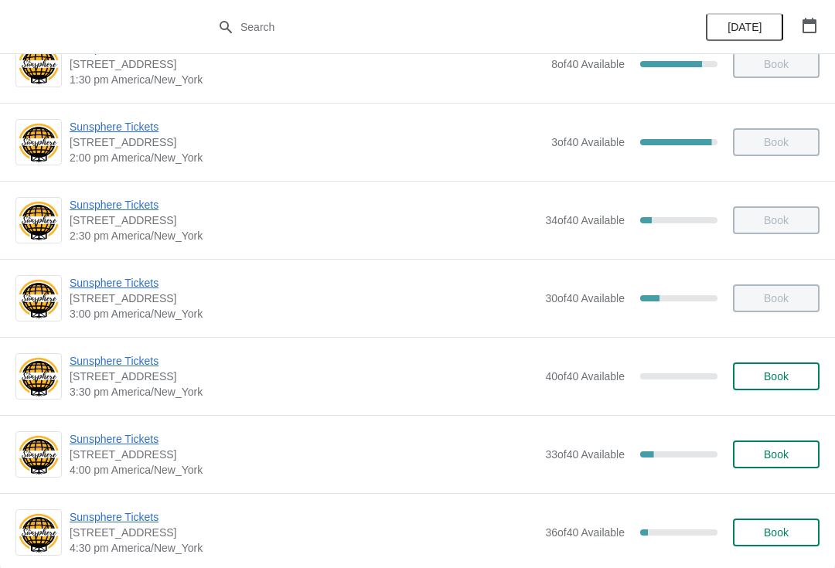  What do you see at coordinates (588, 64) in the screenshot?
I see `span: 8 of 40 Available` at bounding box center [588, 64].